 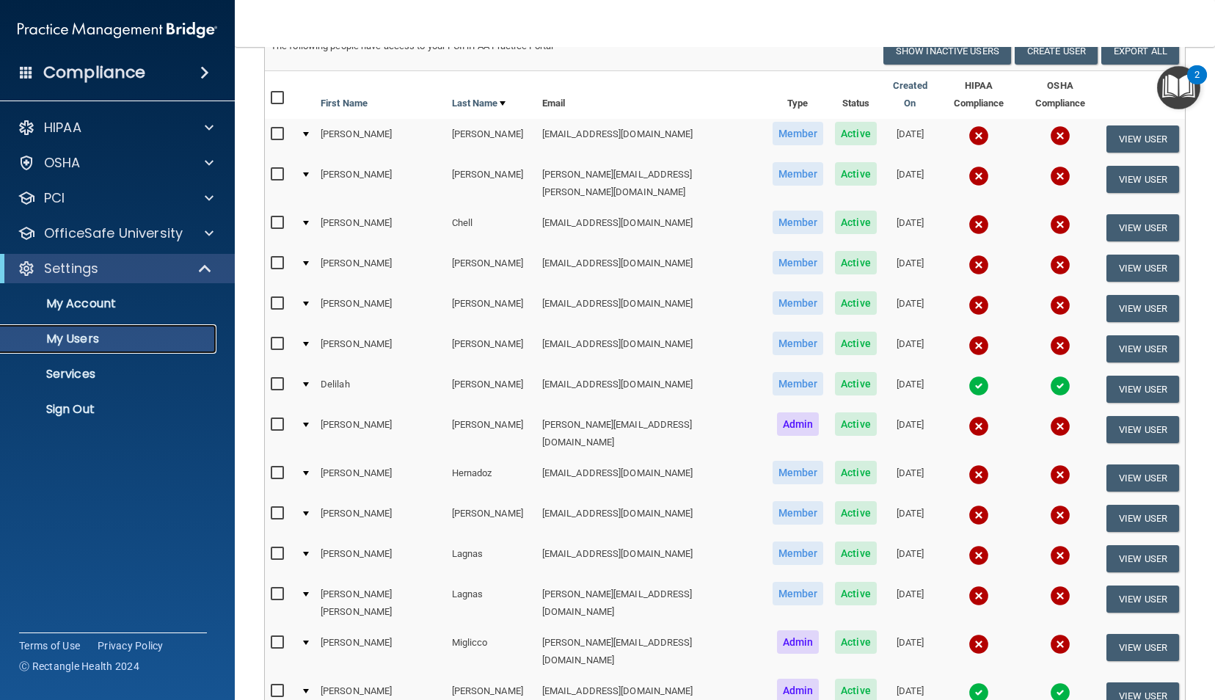 I want to click on a: Last Name, so click(x=479, y=103).